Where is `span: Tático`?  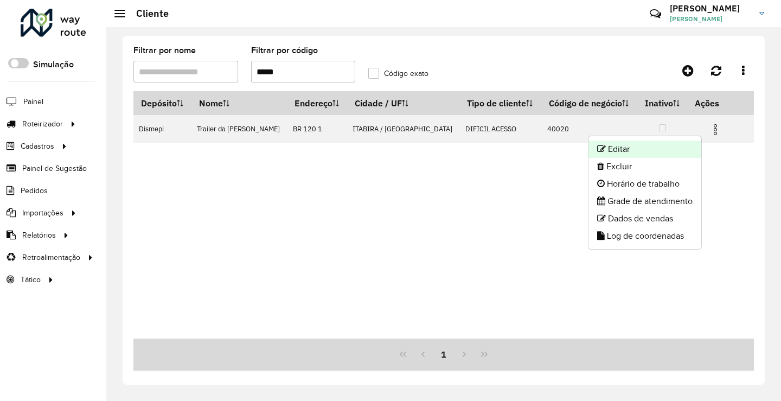 span: Tático is located at coordinates (30, 279).